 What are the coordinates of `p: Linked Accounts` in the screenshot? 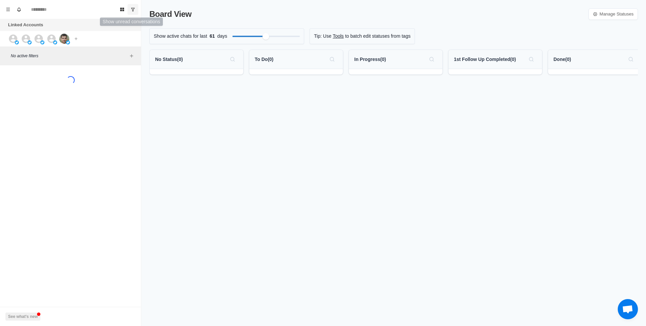 It's located at (26, 25).